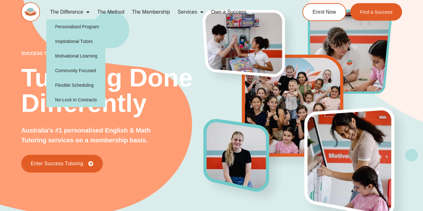 The width and height of the screenshot is (423, 211). Describe the element at coordinates (228, 12) in the screenshot. I see `a: Own a Success` at that location.